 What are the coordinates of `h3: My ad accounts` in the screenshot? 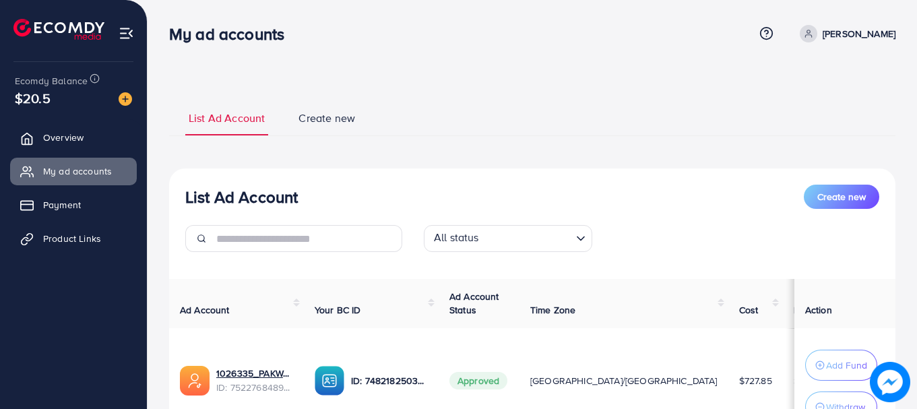 It's located at (232, 34).